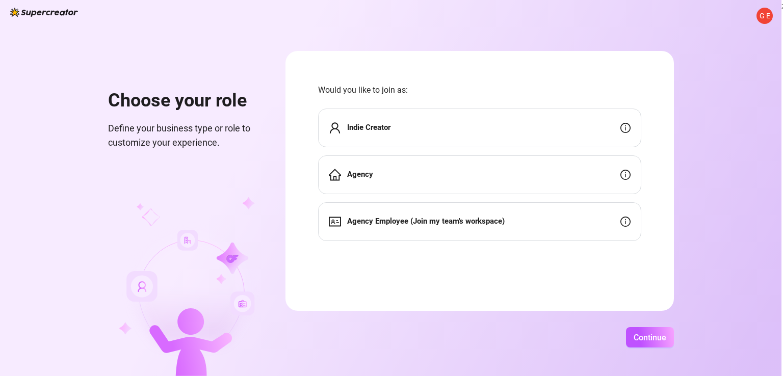  What do you see at coordinates (184, 101) in the screenshot?
I see `h1: Choose your role` at bounding box center [184, 101].